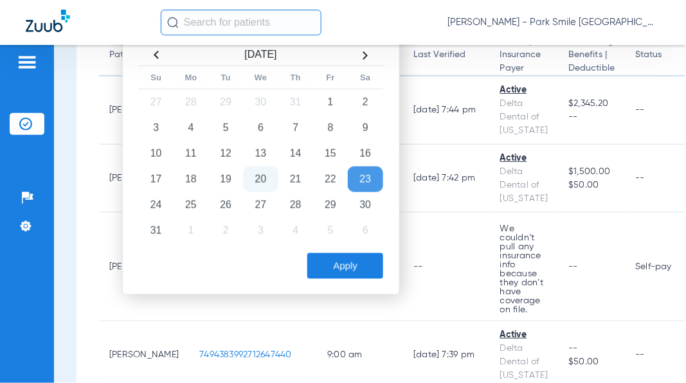 The width and height of the screenshot is (686, 383). What do you see at coordinates (592, 172) in the screenshot?
I see `span: $1,500.00` at bounding box center [592, 172].